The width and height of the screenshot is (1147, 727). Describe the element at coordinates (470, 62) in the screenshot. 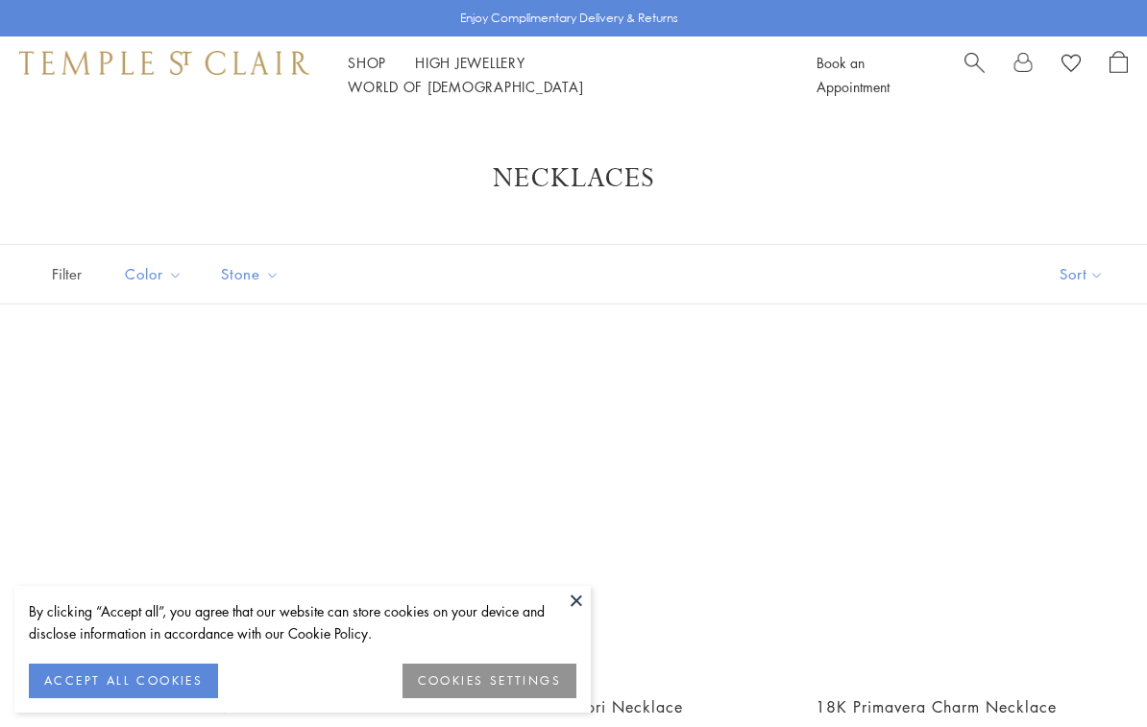

I see `a: High JewelleryHigh Jewellery` at that location.